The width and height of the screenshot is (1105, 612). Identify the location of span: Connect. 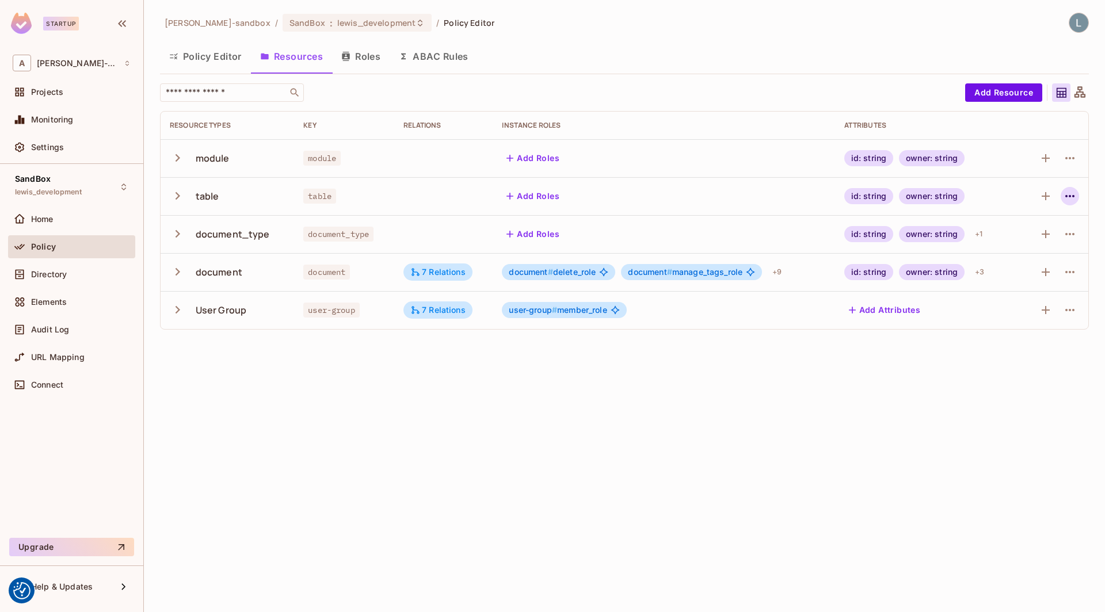
(47, 385).